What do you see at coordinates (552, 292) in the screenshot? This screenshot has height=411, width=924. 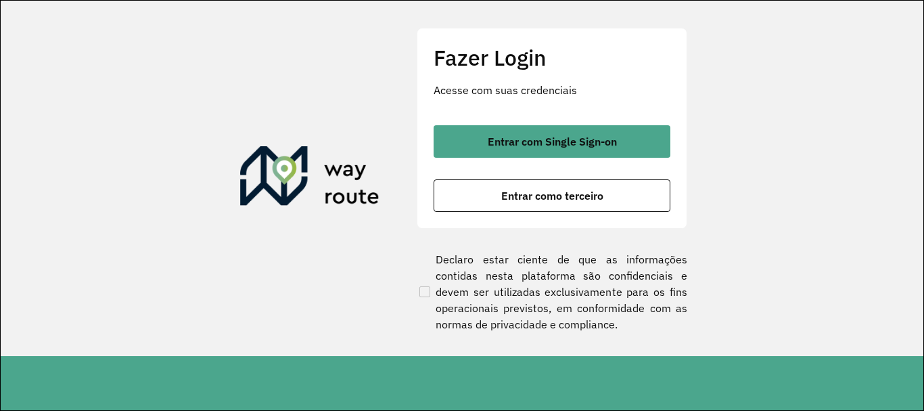 I see `label: Declaro estar ciente de que as informações contidas nesta plataforma são confidenciais e devem se...` at bounding box center [552, 292].